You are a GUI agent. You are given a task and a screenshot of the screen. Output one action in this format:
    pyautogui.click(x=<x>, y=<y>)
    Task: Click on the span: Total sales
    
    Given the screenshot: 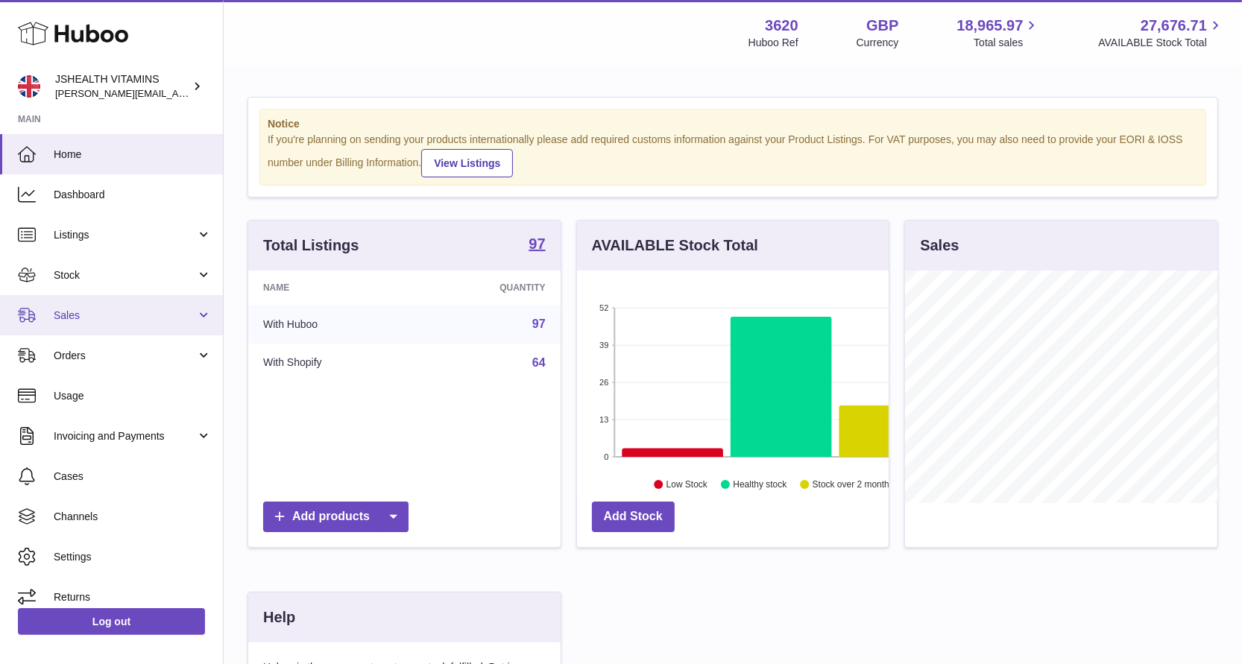 What is the action you would take?
    pyautogui.click(x=1007, y=42)
    